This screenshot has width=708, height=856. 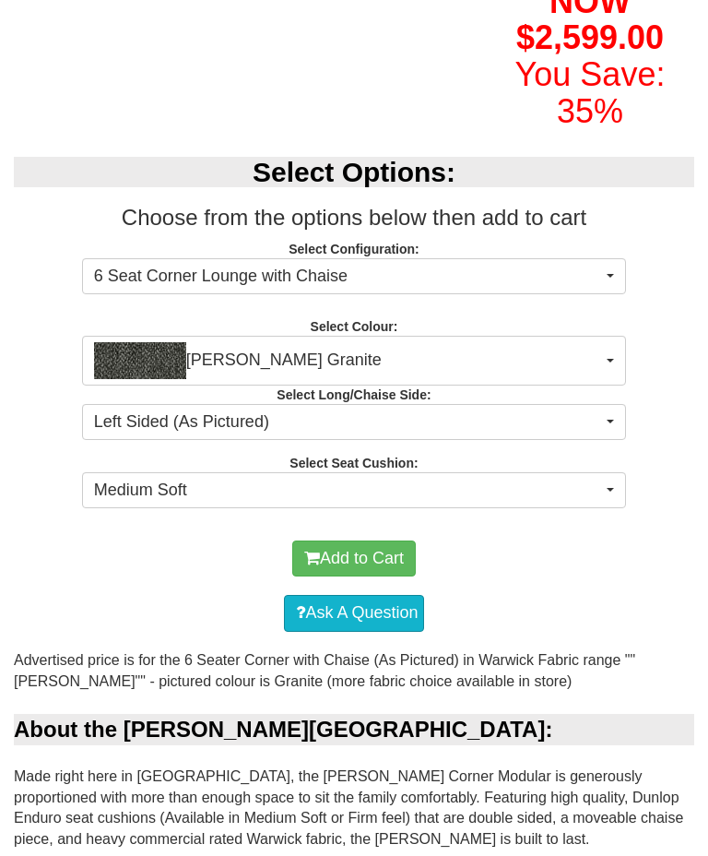 What do you see at coordinates (590, 92) in the screenshot?
I see `font: You Save: 35%` at bounding box center [590, 92].